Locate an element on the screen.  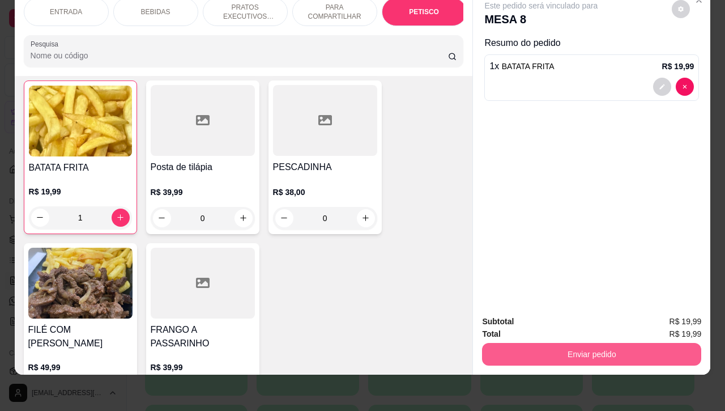
h4: BATATA FRITA is located at coordinates (80, 168).